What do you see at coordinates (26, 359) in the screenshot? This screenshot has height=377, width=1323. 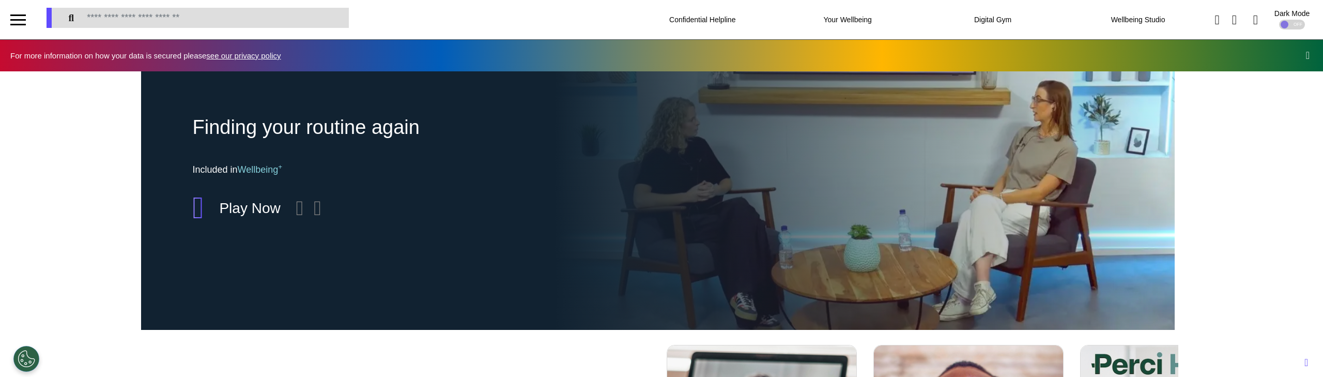 I see `button: Open Preferences` at bounding box center [26, 359].